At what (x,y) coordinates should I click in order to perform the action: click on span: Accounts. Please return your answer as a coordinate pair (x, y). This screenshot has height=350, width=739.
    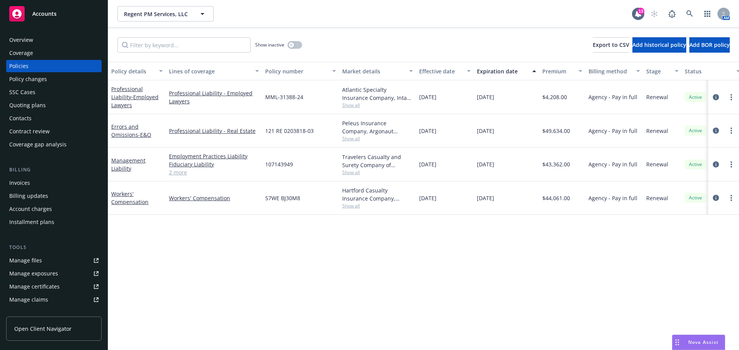
    Looking at the image, I should click on (44, 14).